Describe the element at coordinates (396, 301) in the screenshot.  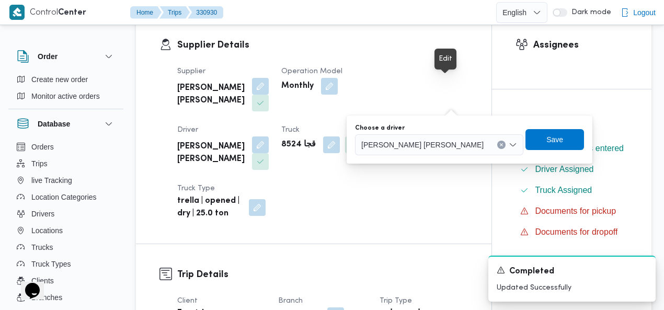
I see `span: Trip Type` at that location.